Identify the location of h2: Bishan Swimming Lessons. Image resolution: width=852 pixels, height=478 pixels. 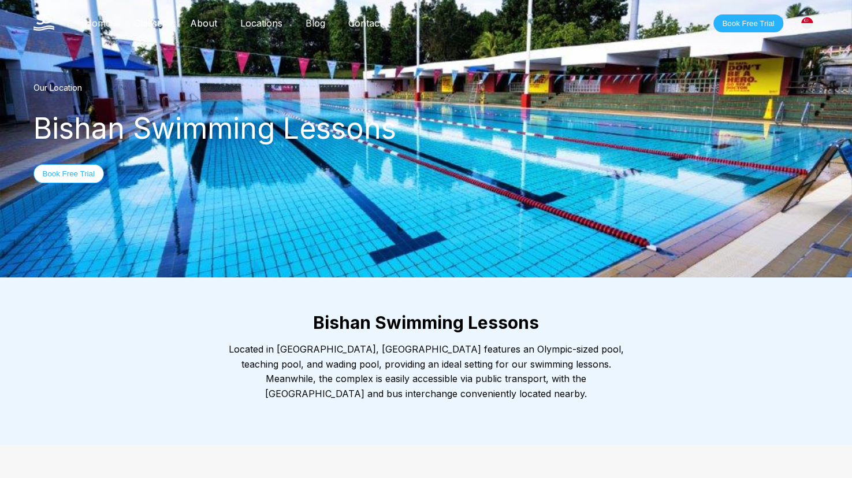
(426, 322).